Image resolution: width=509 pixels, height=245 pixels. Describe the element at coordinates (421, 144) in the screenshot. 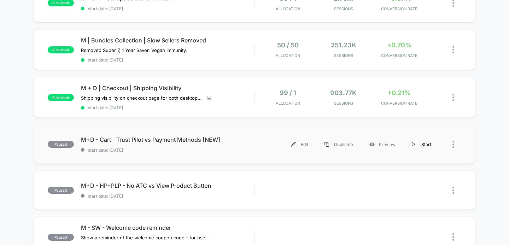

I see `div: Start` at that location.